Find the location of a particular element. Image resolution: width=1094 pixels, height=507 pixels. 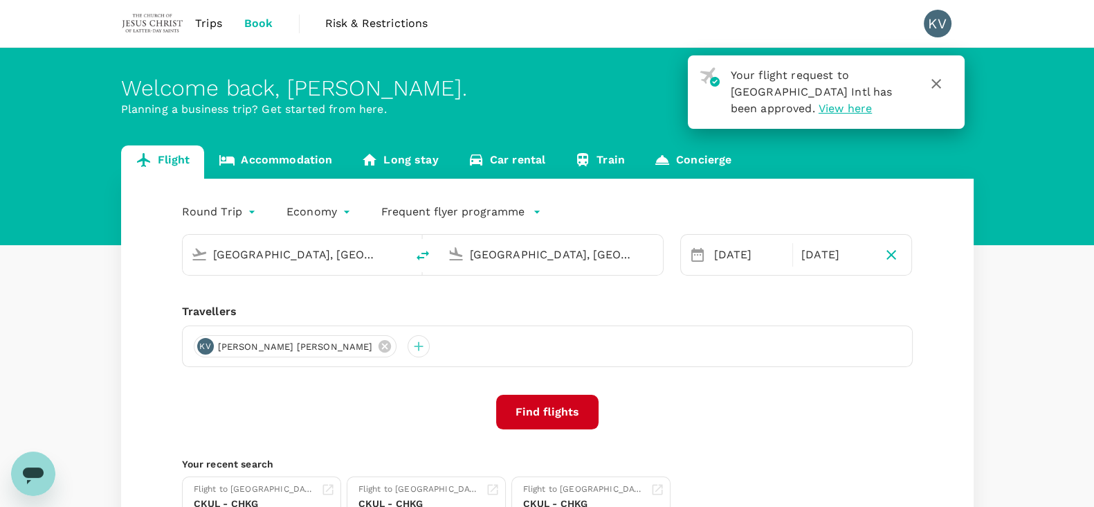

p: Planning a business trip? Get started from here. is located at coordinates (547, 109).